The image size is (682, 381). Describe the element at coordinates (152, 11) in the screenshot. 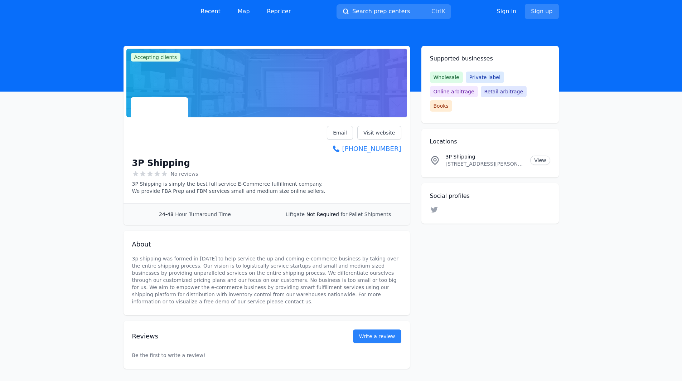

I see `img: PrepCenter` at that location.